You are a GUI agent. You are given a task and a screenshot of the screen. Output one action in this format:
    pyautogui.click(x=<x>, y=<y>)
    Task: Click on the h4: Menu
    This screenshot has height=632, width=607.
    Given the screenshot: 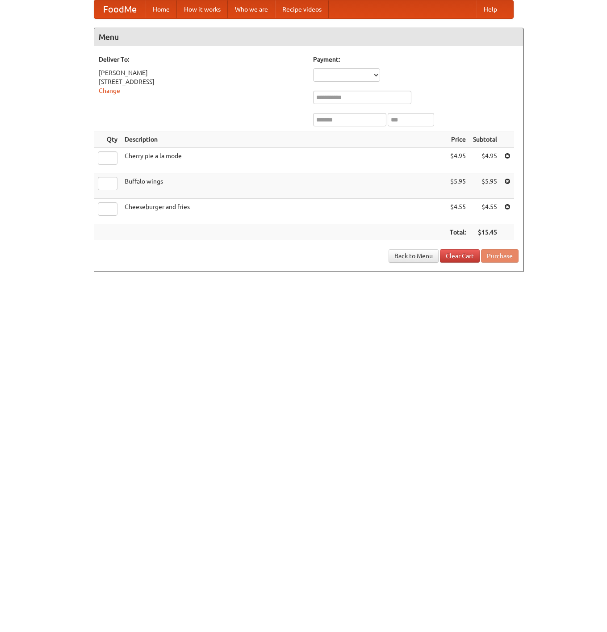 What is the action you would take?
    pyautogui.click(x=308, y=37)
    